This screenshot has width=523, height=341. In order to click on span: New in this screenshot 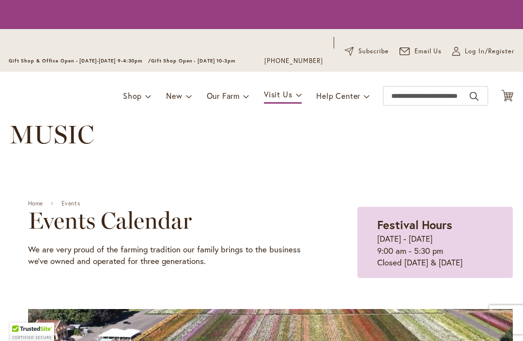, I will do `click(174, 95)`.